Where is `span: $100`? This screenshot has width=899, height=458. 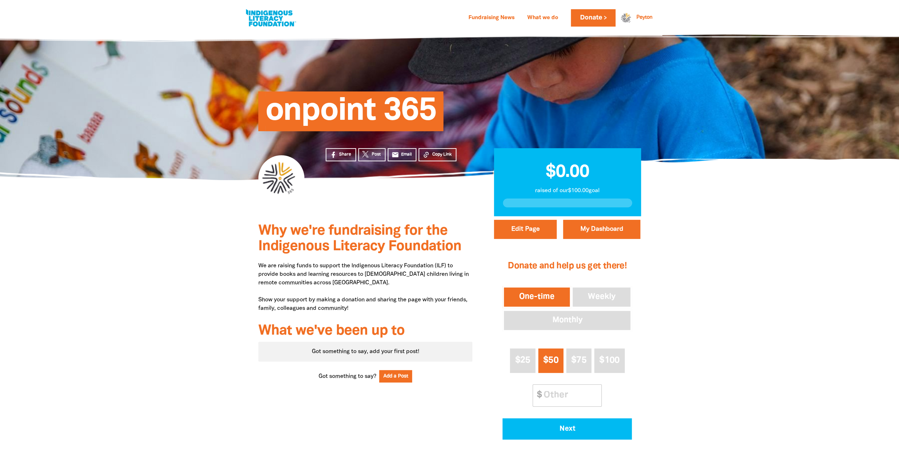 span: $100 is located at coordinates (609, 360).